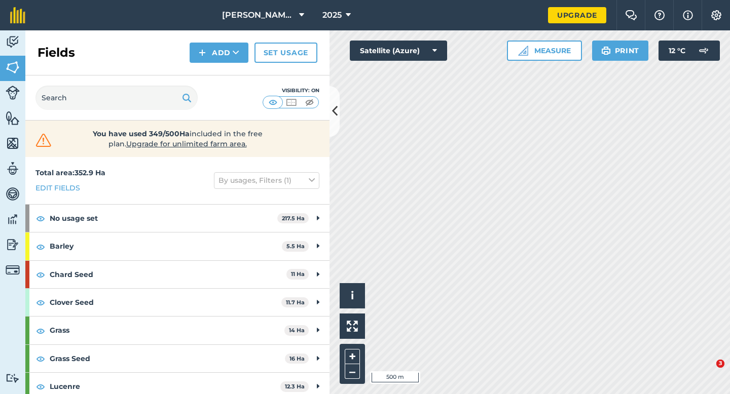 The width and height of the screenshot is (730, 394). What do you see at coordinates (293, 218) in the screenshot?
I see `strong: 217.5 Ha` at bounding box center [293, 218].